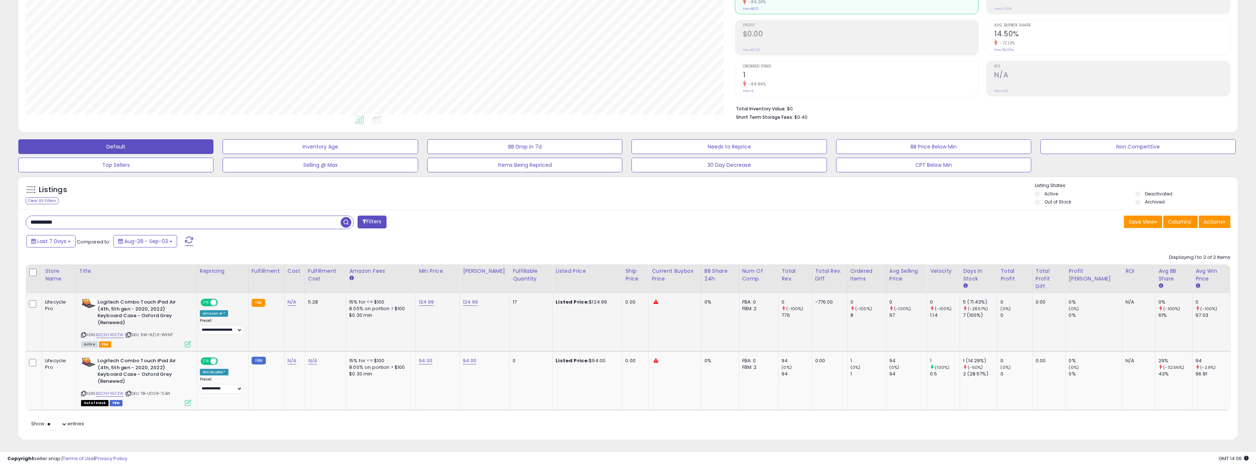  I want to click on div: Velocity, so click(943, 271).